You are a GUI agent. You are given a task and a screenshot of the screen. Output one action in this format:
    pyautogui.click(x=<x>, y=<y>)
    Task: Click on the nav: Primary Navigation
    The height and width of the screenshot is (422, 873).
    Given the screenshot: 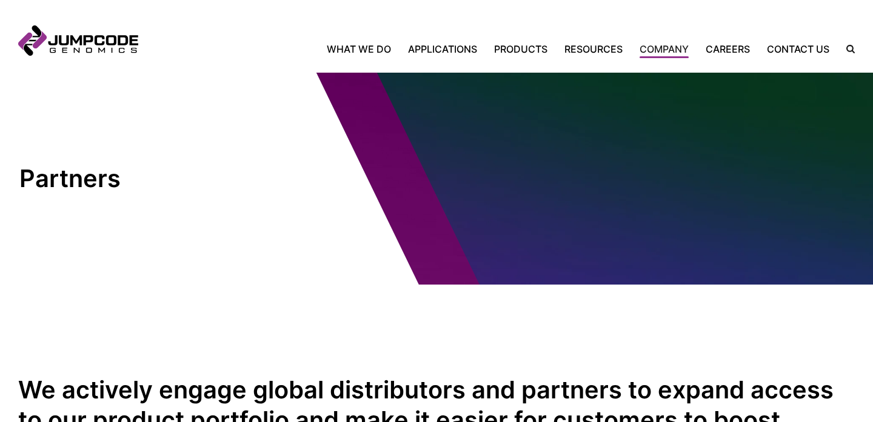 What is the action you would take?
    pyautogui.click(x=488, y=49)
    